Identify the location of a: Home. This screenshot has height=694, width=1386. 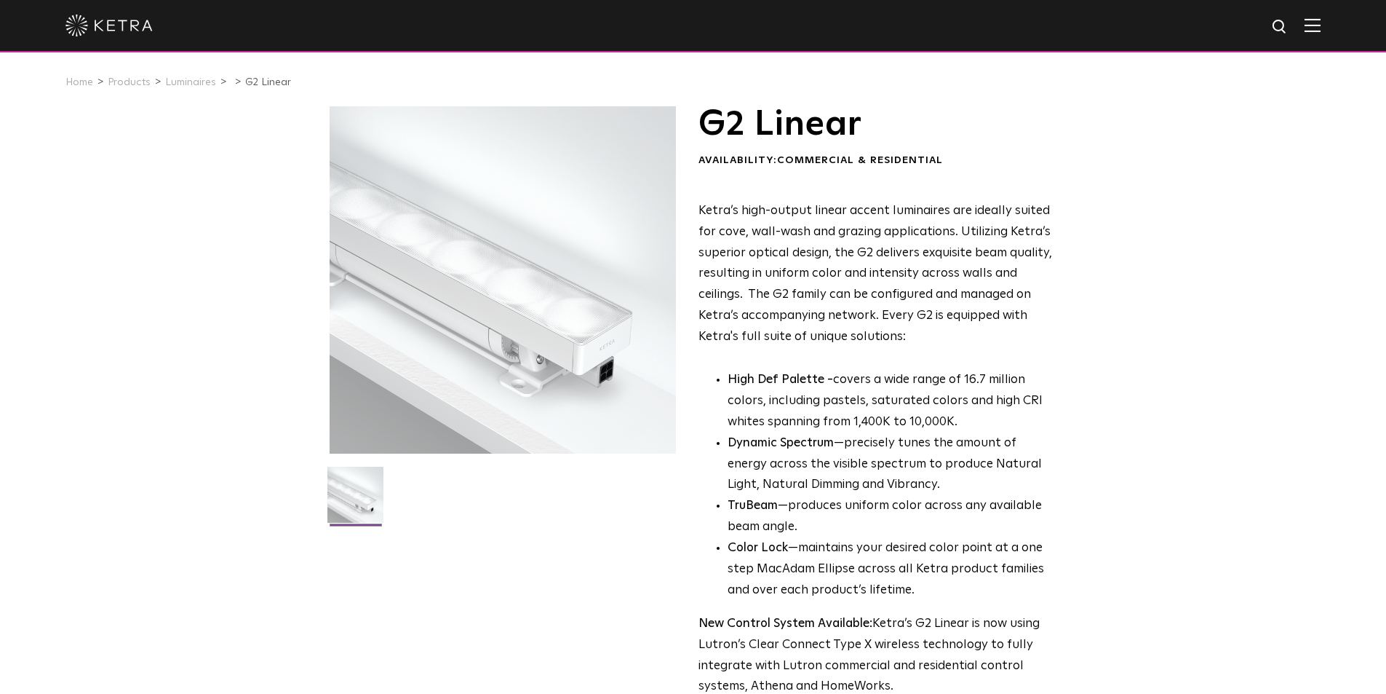
(79, 82).